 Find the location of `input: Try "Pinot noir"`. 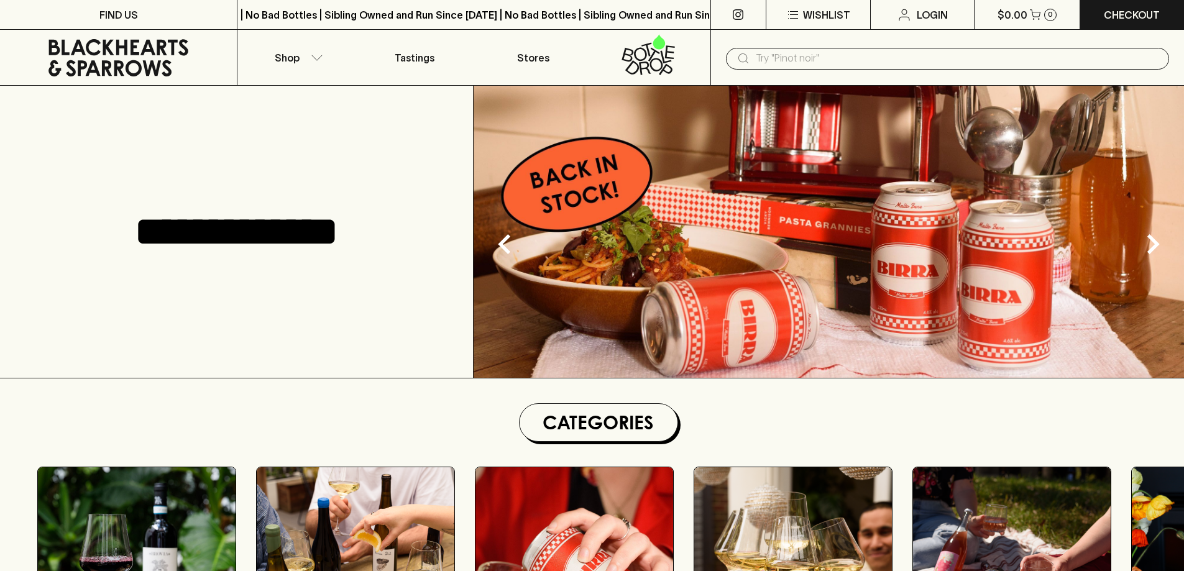

input: Try "Pinot noir" is located at coordinates (957, 58).